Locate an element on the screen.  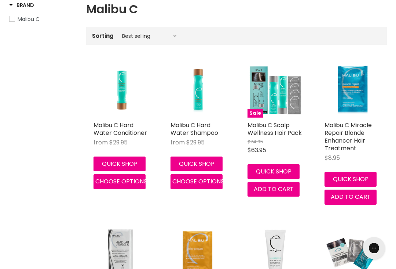
h3: Brand is located at coordinates (22, 5).